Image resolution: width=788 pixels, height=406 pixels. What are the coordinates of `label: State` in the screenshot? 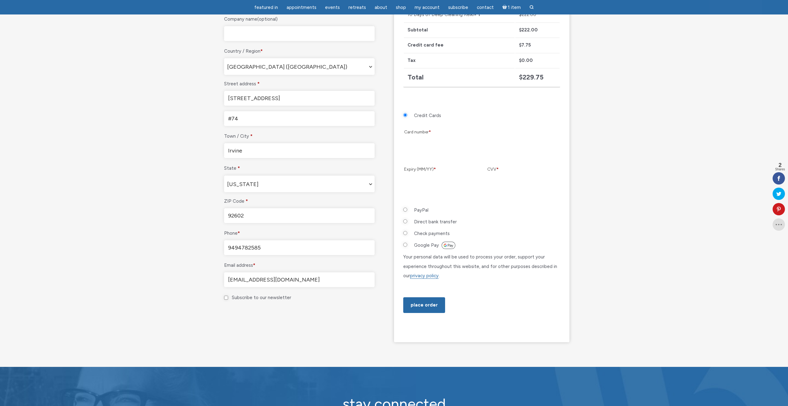 It's located at (299, 168).